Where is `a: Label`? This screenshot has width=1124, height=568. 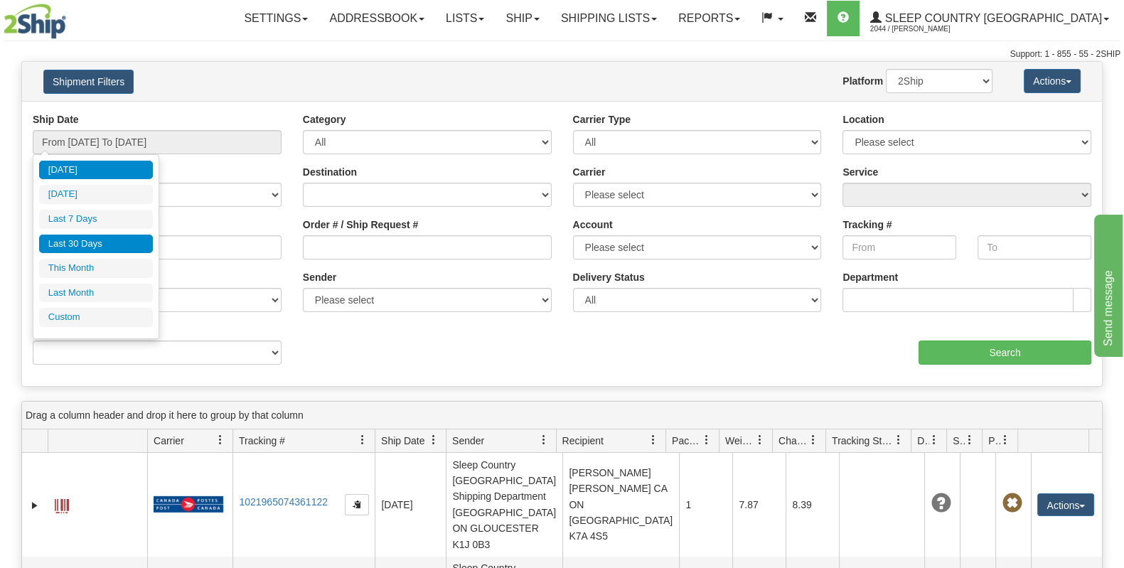 a: Label is located at coordinates (62, 504).